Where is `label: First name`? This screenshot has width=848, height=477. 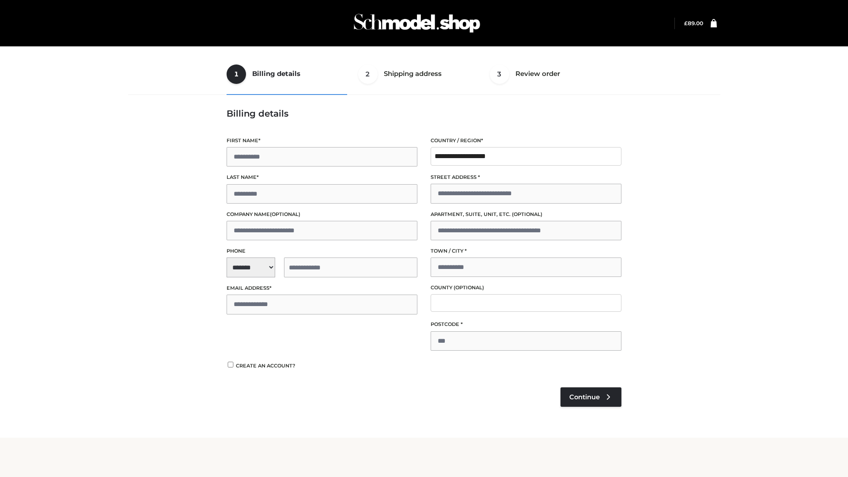 label: First name is located at coordinates (322, 140).